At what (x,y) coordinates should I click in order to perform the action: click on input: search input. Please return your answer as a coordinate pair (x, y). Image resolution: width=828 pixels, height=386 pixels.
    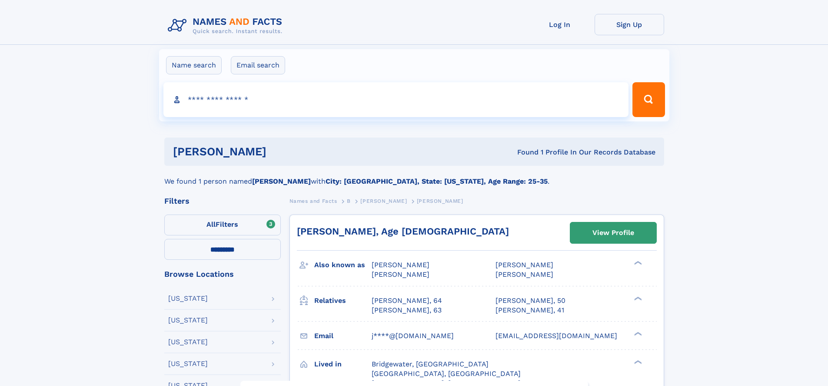
    Looking at the image, I should click on (396, 100).